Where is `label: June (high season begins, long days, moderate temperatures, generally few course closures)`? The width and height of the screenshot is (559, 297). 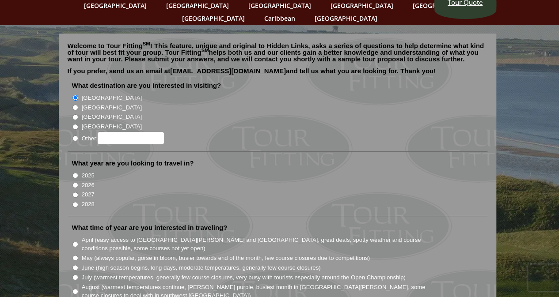 label: June (high season begins, long days, moderate temperatures, generally few course closures) is located at coordinates (201, 268).